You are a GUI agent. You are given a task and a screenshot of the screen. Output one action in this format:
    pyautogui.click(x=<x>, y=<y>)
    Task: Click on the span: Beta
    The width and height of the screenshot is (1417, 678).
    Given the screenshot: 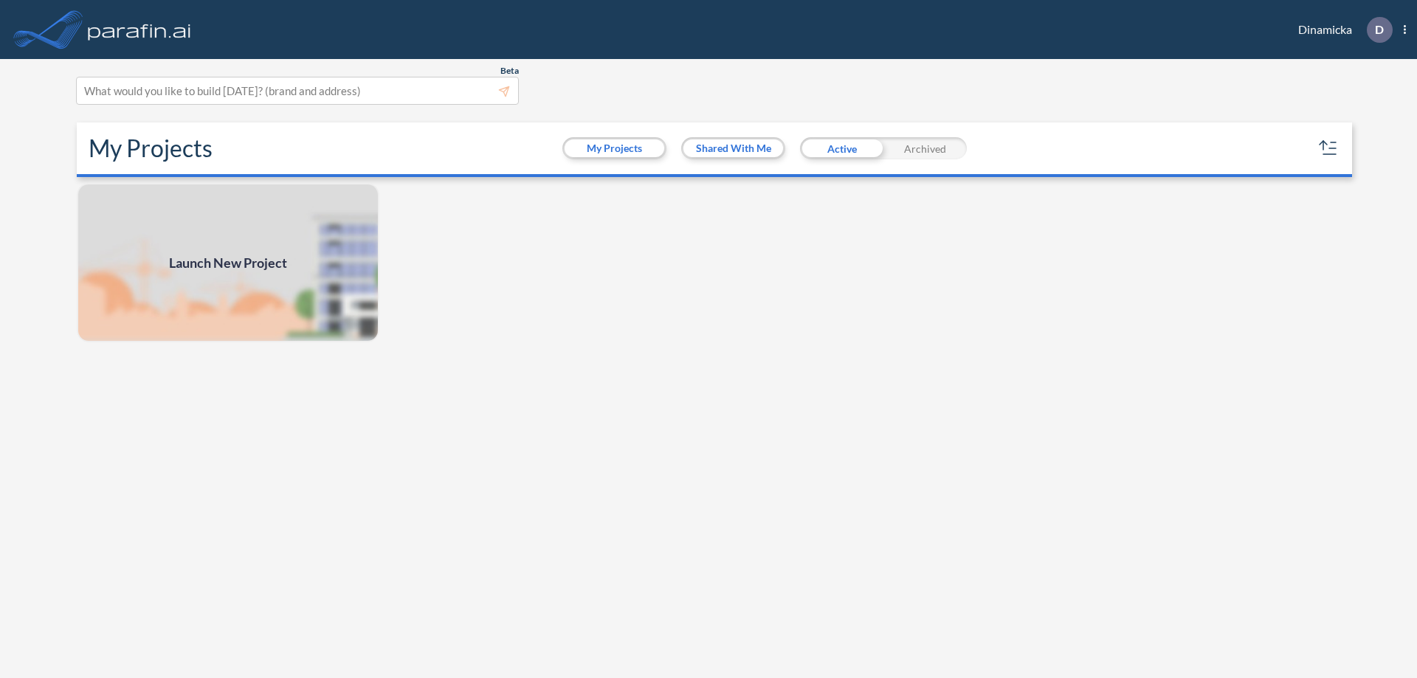 What is the action you would take?
    pyautogui.click(x=509, y=71)
    